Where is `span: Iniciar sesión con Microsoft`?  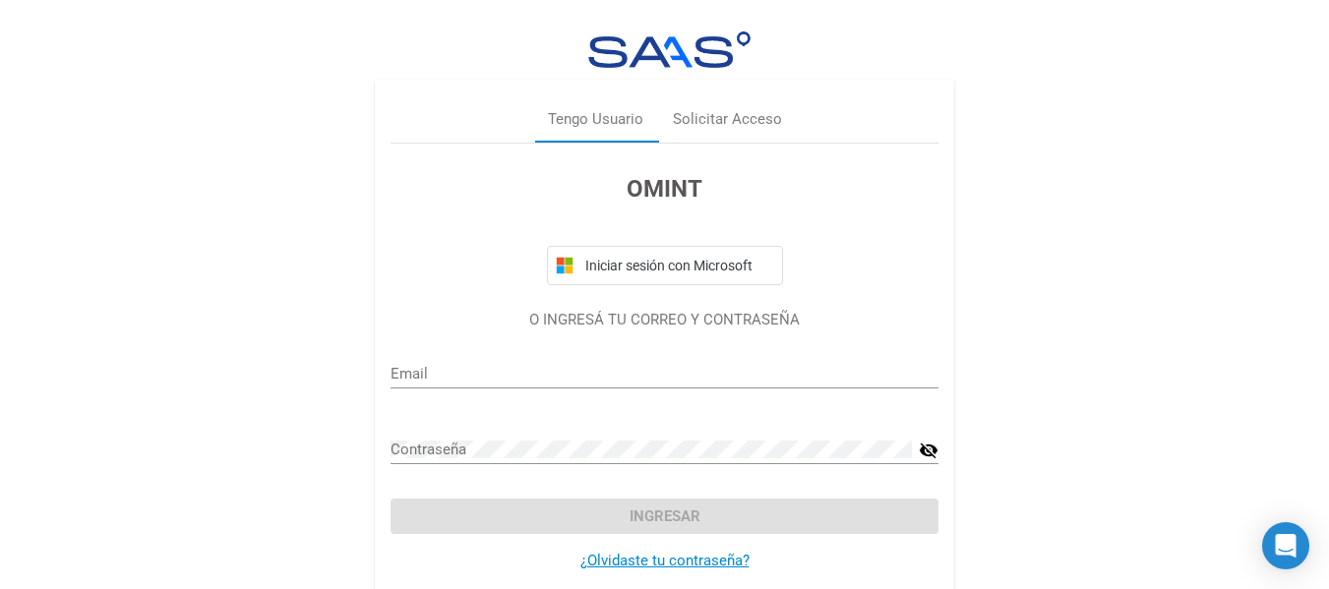 span: Iniciar sesión con Microsoft is located at coordinates (678, 266).